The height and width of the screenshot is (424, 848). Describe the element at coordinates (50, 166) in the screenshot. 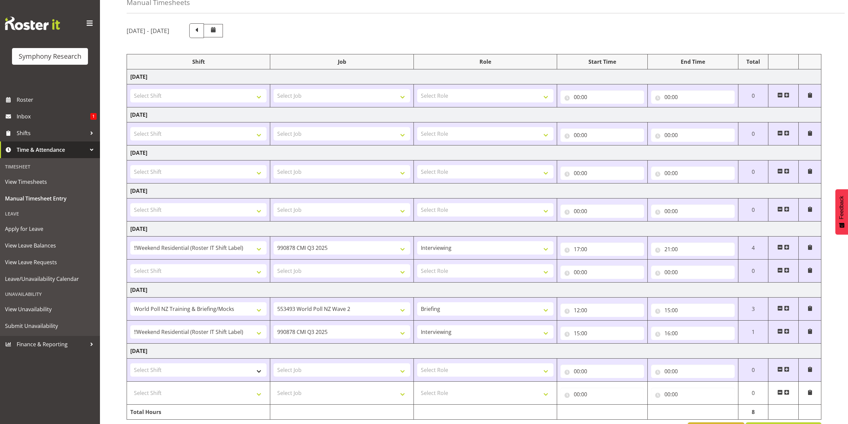

I see `div: Timesheet` at that location.